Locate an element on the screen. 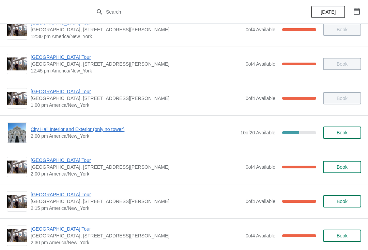  span: 2:30 pm America/New_York is located at coordinates (136, 243).